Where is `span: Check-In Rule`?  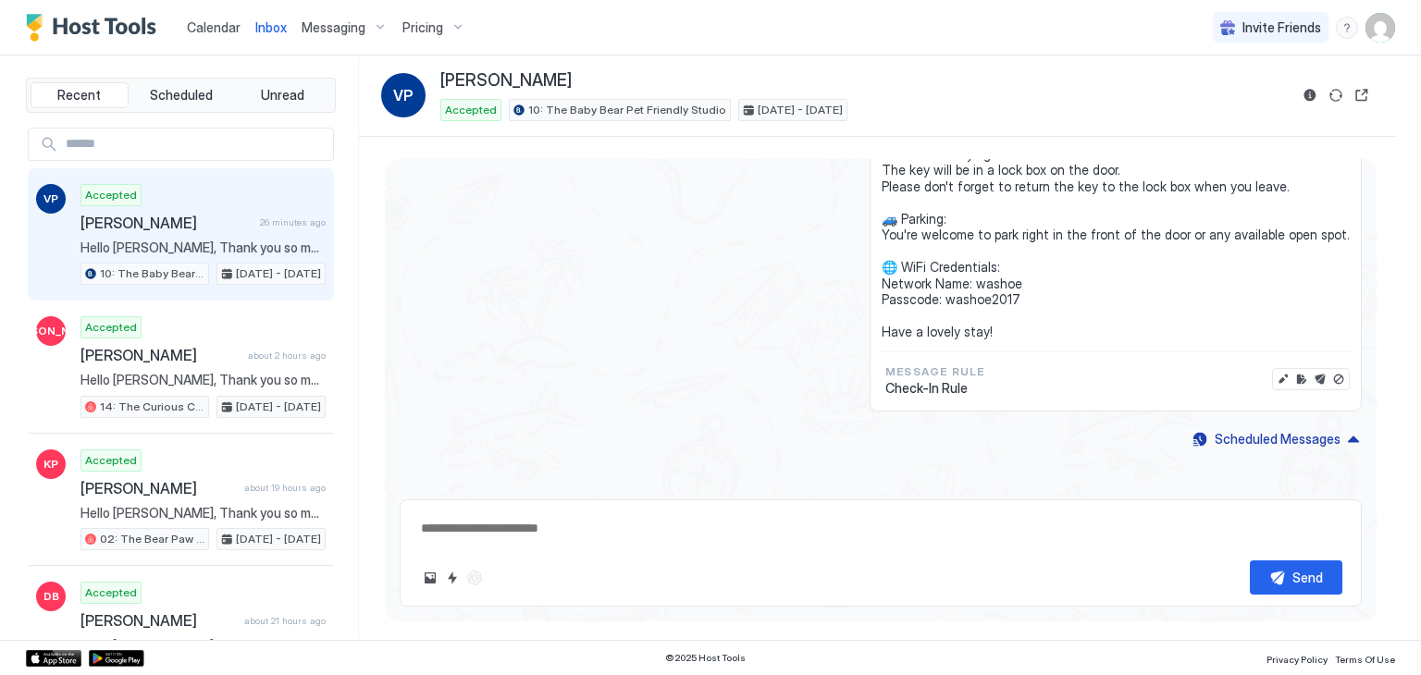 span: Check-In Rule is located at coordinates (934, 388).